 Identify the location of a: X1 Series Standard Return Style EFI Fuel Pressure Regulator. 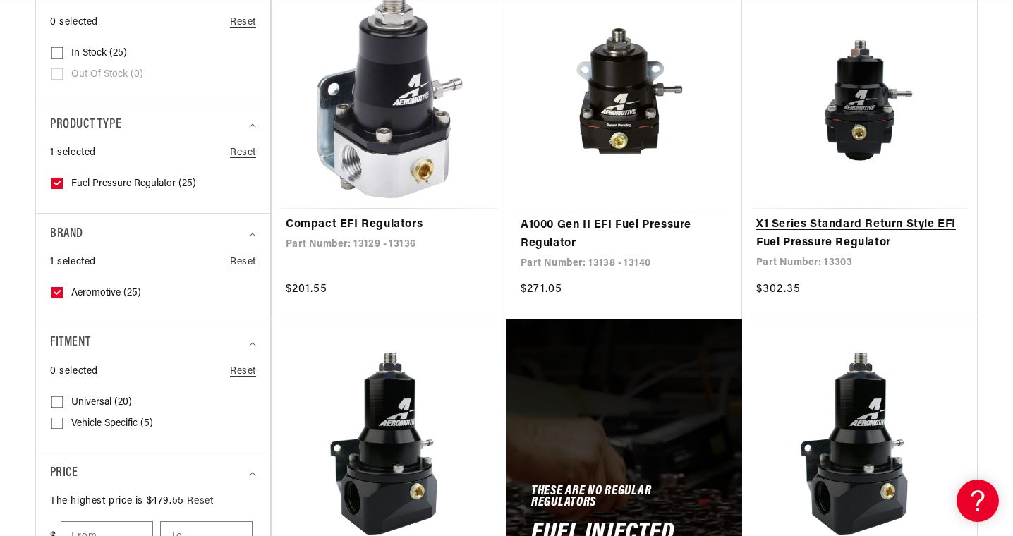
(859, 233).